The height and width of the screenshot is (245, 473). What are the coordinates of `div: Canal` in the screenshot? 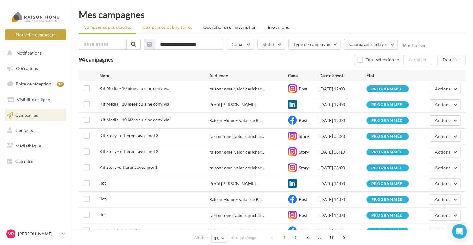 It's located at (304, 76).